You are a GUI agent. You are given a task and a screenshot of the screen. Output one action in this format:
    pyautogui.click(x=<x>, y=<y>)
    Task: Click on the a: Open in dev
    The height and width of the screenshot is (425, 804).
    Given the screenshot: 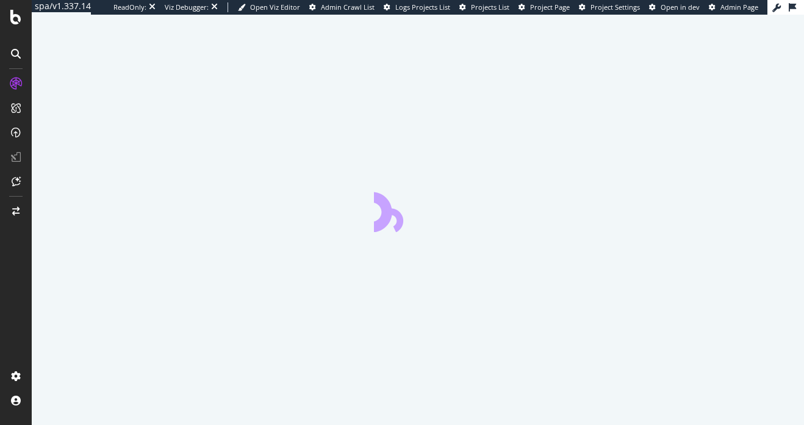 What is the action you would take?
    pyautogui.click(x=674, y=7)
    